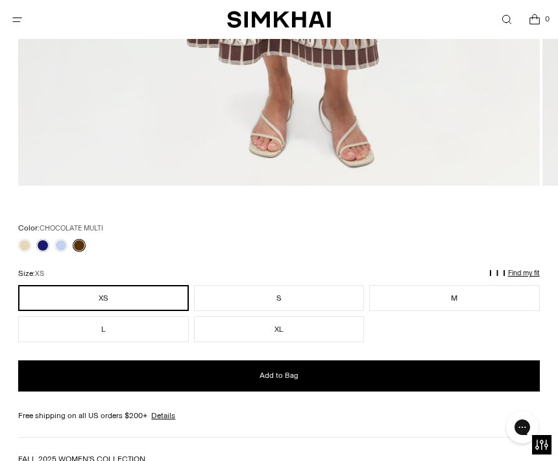 Image resolution: width=558 pixels, height=461 pixels. What do you see at coordinates (103, 329) in the screenshot?
I see `button: L` at bounding box center [103, 329].